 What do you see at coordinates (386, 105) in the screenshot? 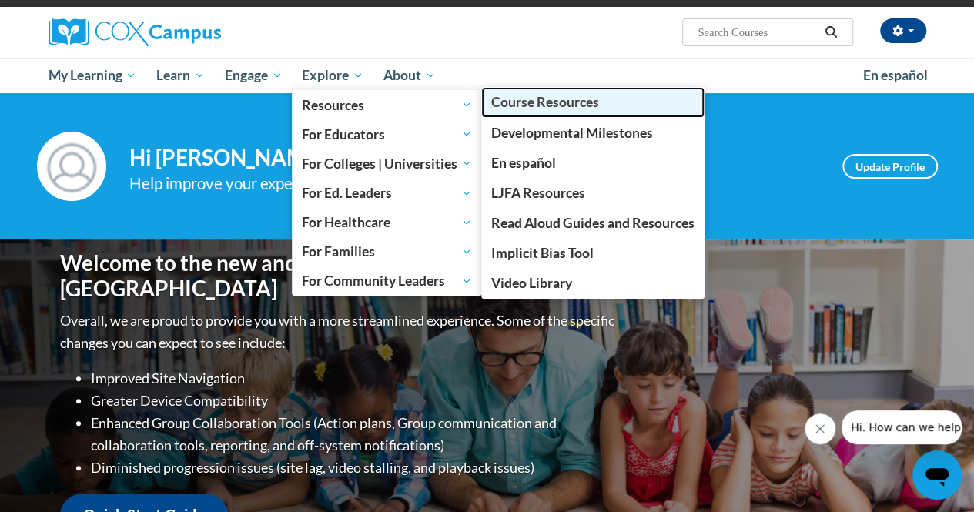
I see `a: Resources` at bounding box center [386, 105].